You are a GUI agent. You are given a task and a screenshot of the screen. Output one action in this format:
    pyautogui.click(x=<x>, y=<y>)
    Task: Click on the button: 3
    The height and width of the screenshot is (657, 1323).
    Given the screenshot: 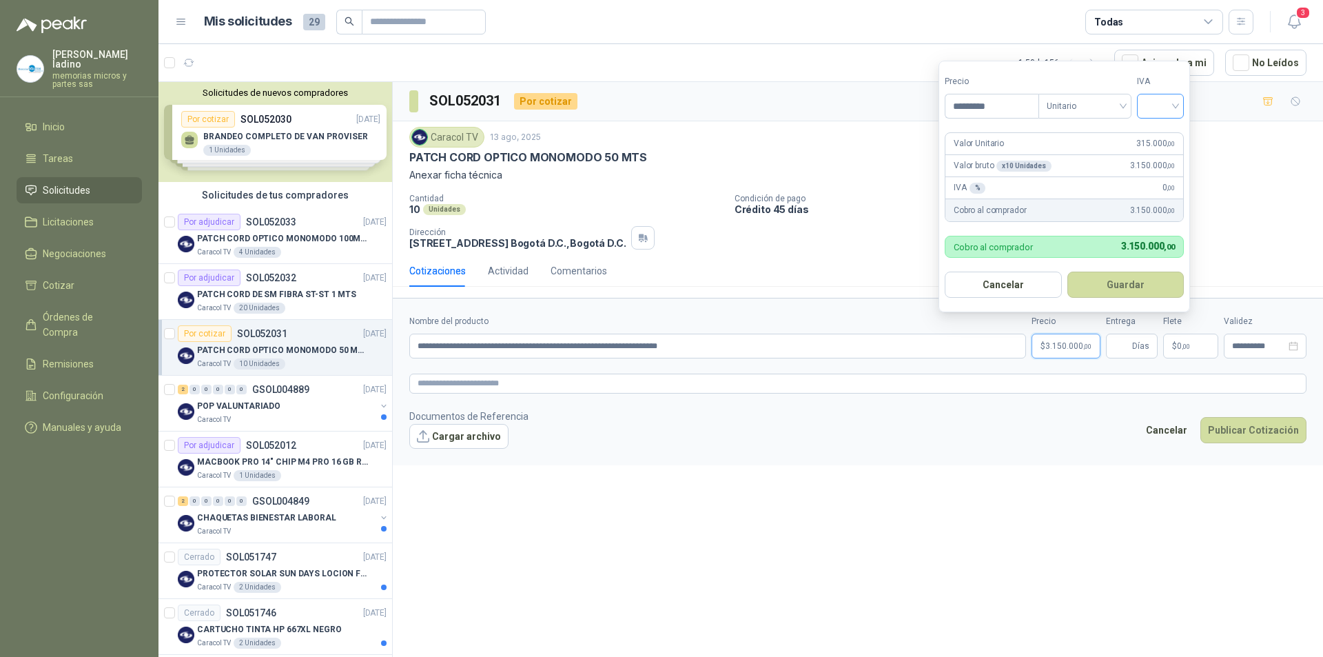 What is the action you would take?
    pyautogui.click(x=1294, y=22)
    